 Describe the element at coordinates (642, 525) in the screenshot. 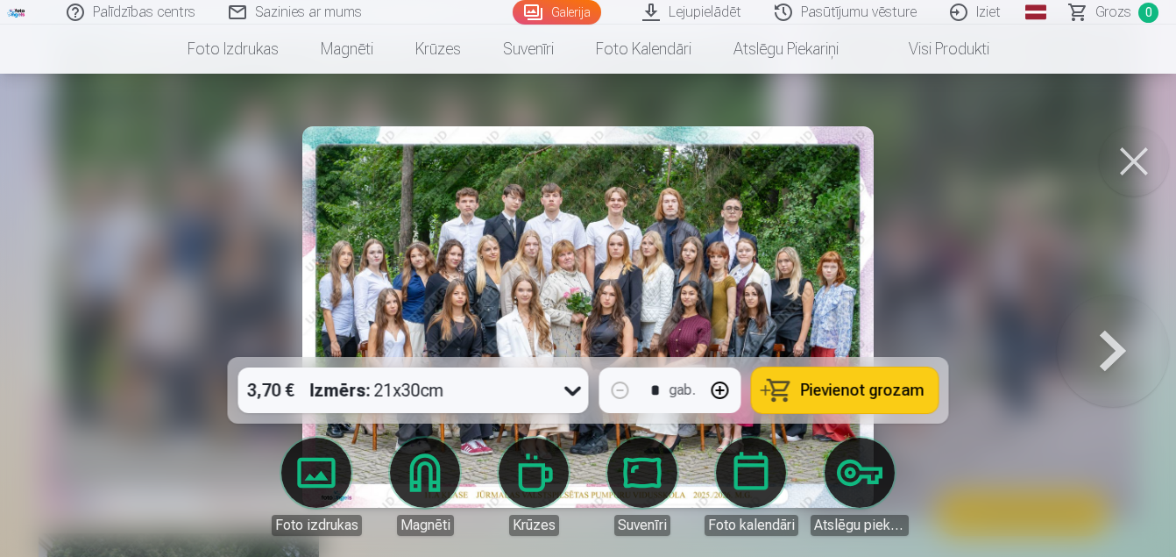

I see `div: Suvenīri` at that location.